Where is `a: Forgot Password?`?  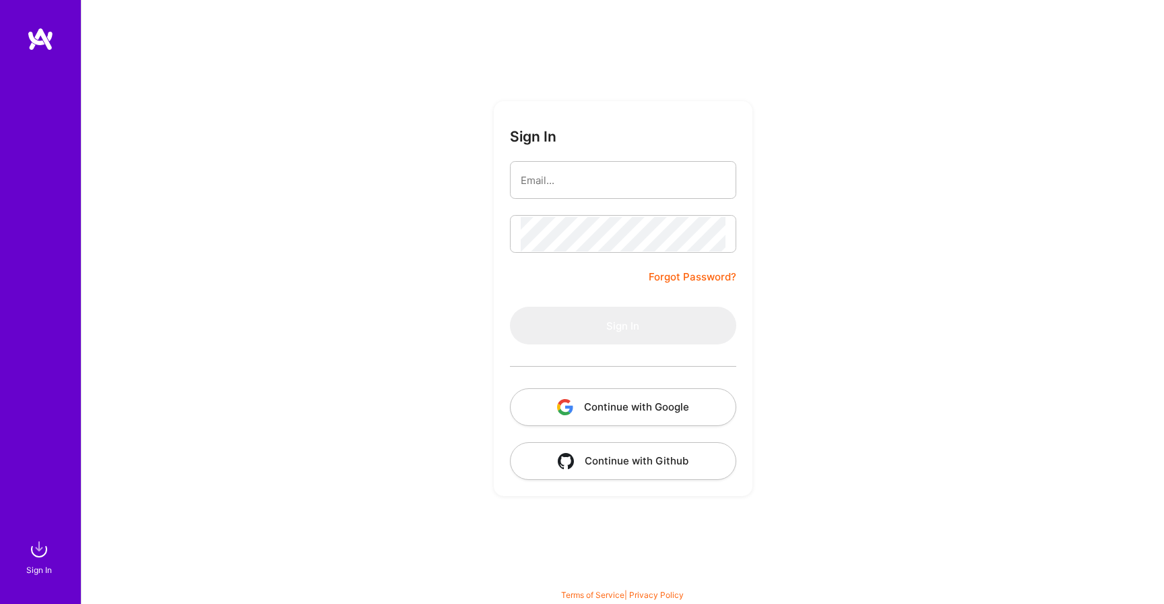 a: Forgot Password? is located at coordinates (693, 277).